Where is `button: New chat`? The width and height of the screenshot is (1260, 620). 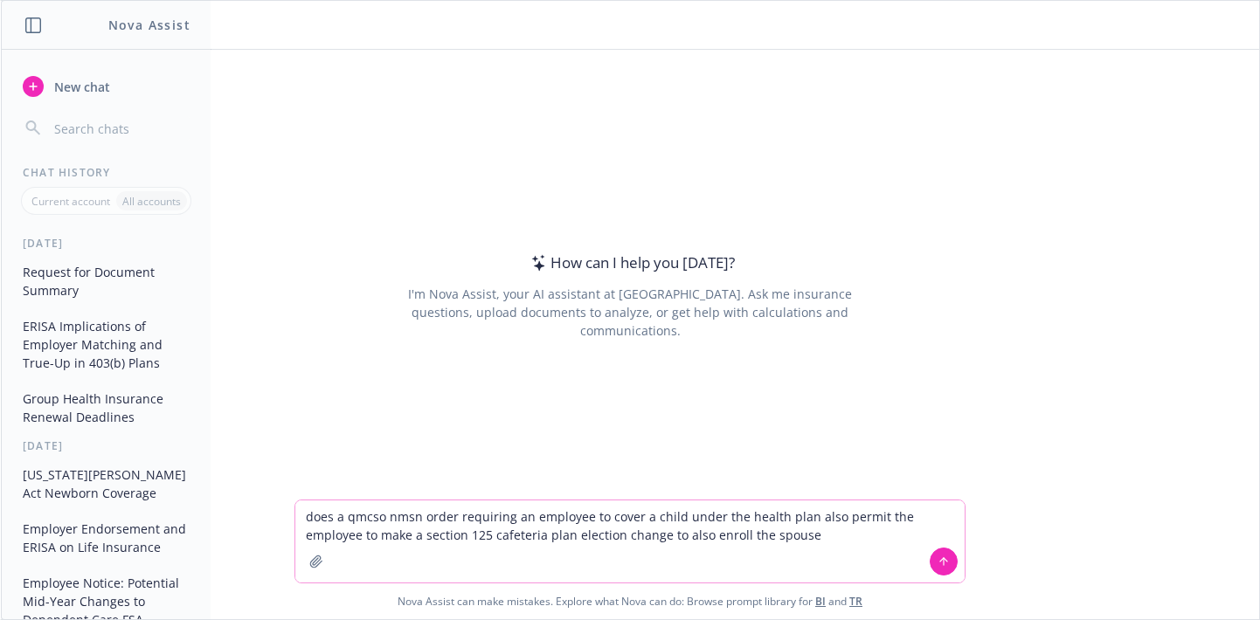 button: New chat is located at coordinates (106, 86).